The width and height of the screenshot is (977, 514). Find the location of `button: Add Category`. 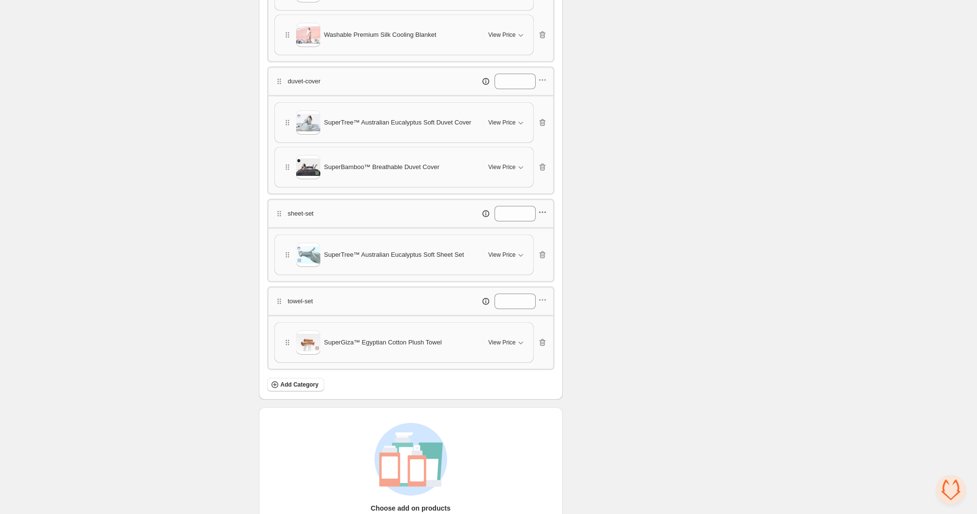

button: Add Category is located at coordinates (296, 384).